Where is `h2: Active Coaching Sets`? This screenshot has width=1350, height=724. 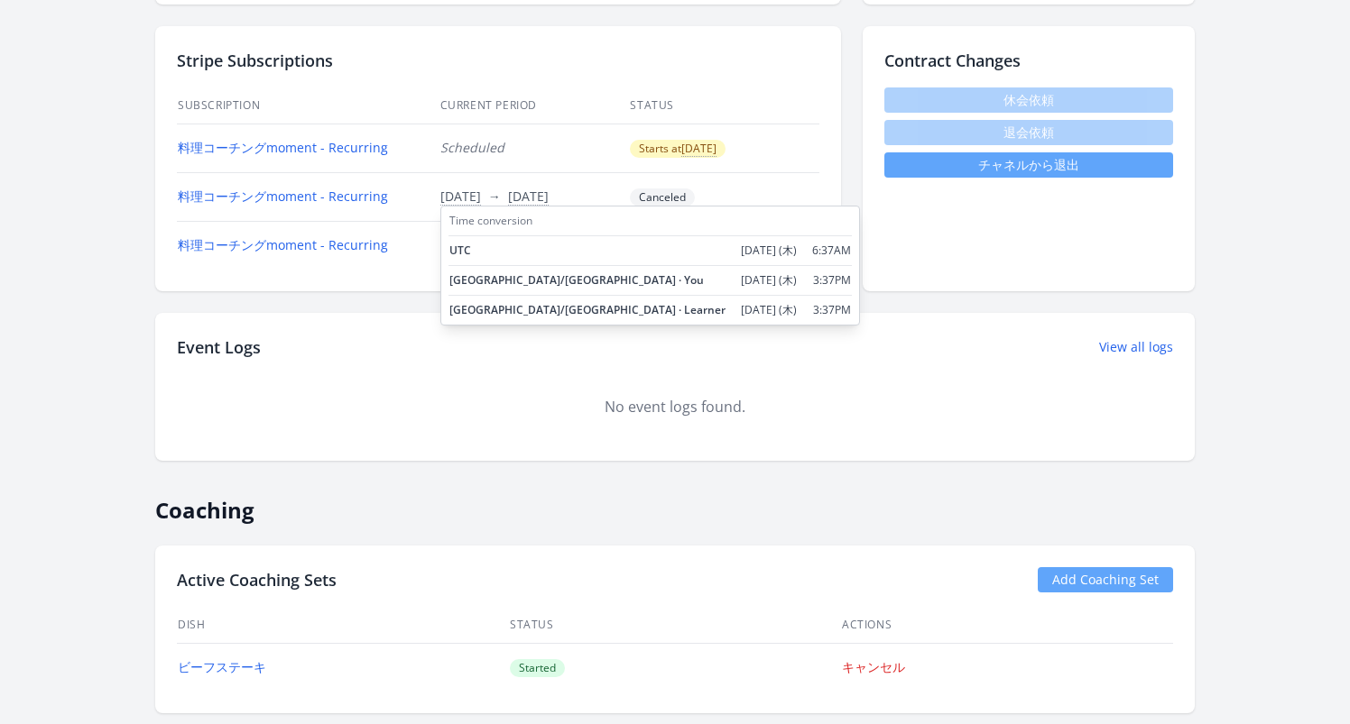
h2: Active Coaching Sets is located at coordinates (256, 580).